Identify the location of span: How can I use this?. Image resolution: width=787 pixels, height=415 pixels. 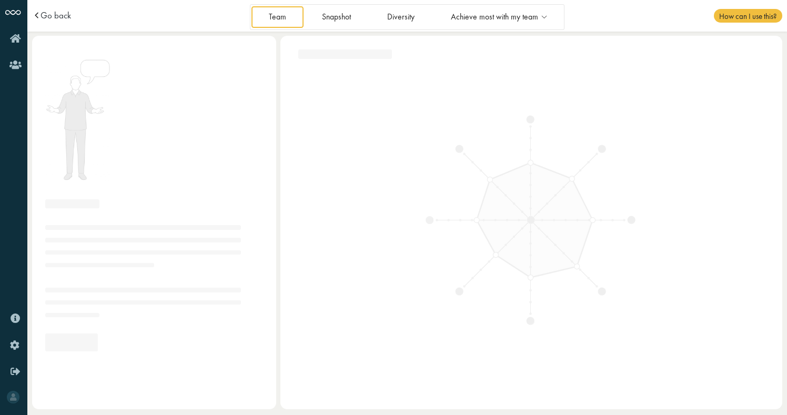
(747, 16).